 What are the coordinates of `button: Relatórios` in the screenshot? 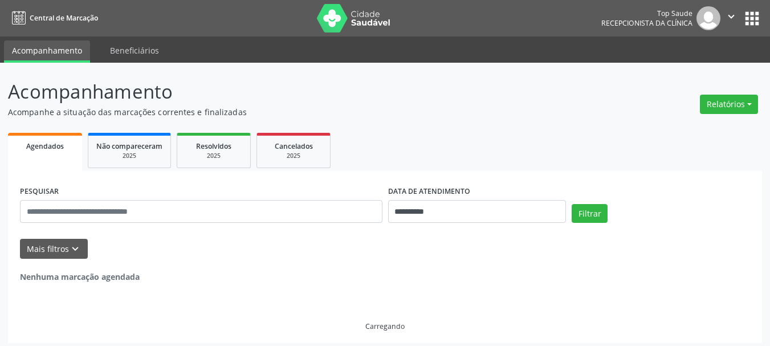 It's located at (729, 104).